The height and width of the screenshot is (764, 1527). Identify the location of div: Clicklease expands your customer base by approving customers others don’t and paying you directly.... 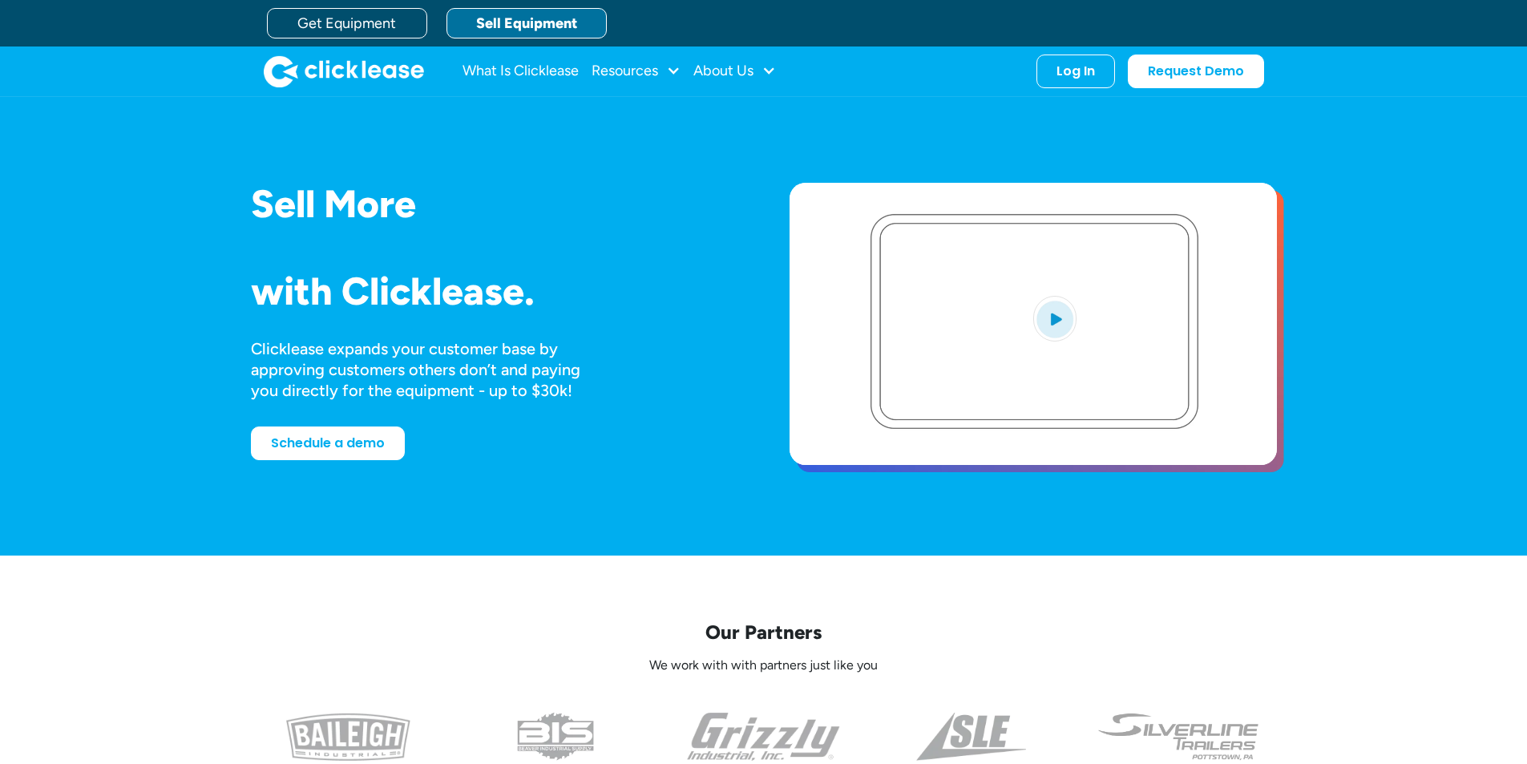
(430, 370).